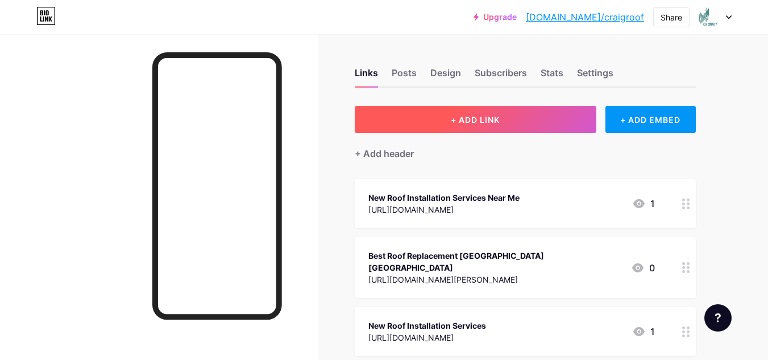 The height and width of the screenshot is (360, 768). I want to click on div: Links, so click(366, 76).